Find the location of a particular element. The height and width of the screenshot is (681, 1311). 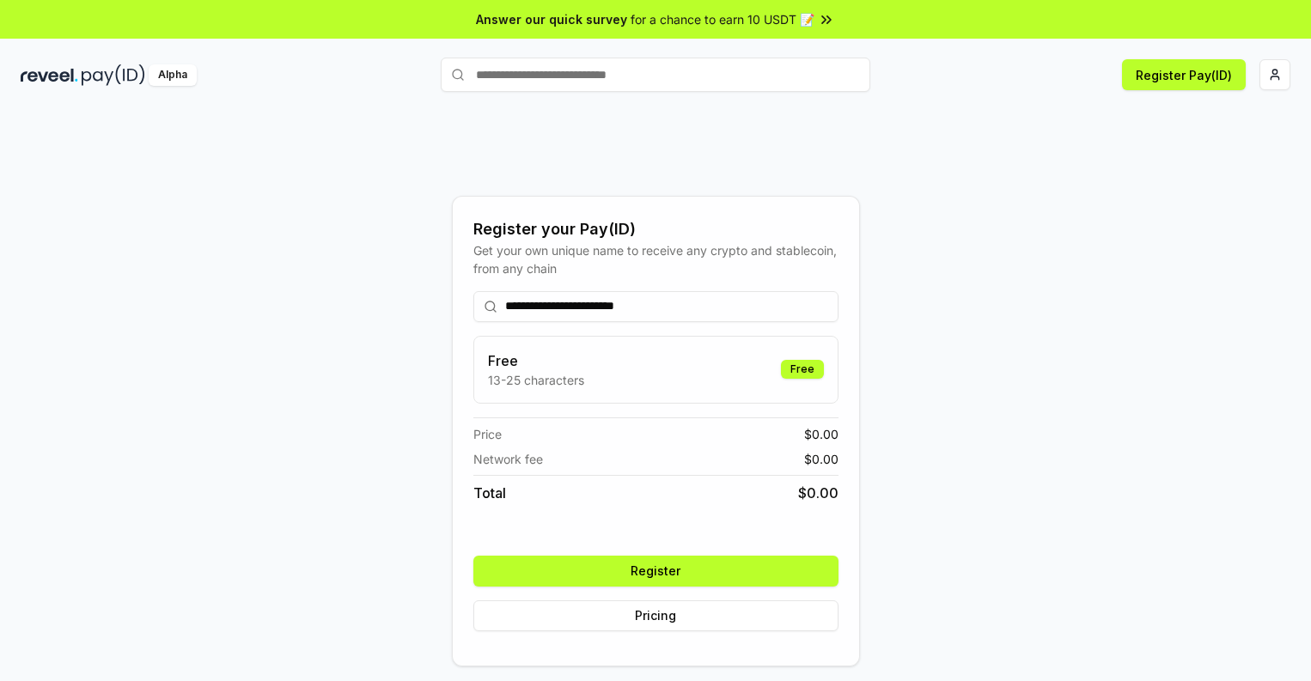

span: for a chance to earn 10 USDT 📝 is located at coordinates (723, 19).